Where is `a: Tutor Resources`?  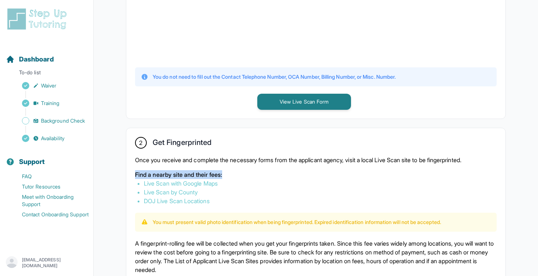
a: Tutor Resources is located at coordinates (49, 187).